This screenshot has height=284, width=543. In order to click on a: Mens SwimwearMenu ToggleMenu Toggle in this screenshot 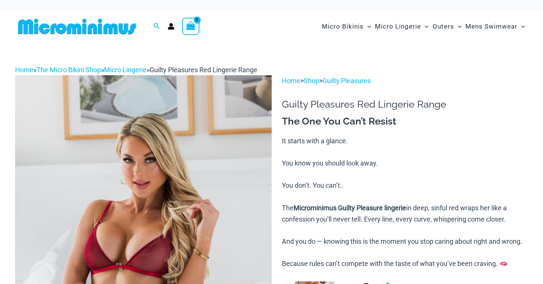, I will do `click(495, 26)`.